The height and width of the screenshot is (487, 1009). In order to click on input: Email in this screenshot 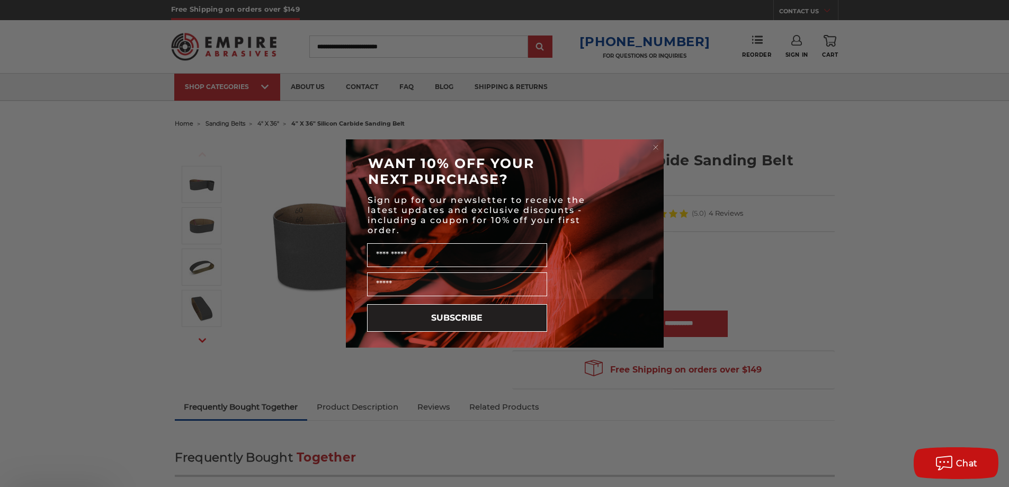, I will do `click(457, 284)`.